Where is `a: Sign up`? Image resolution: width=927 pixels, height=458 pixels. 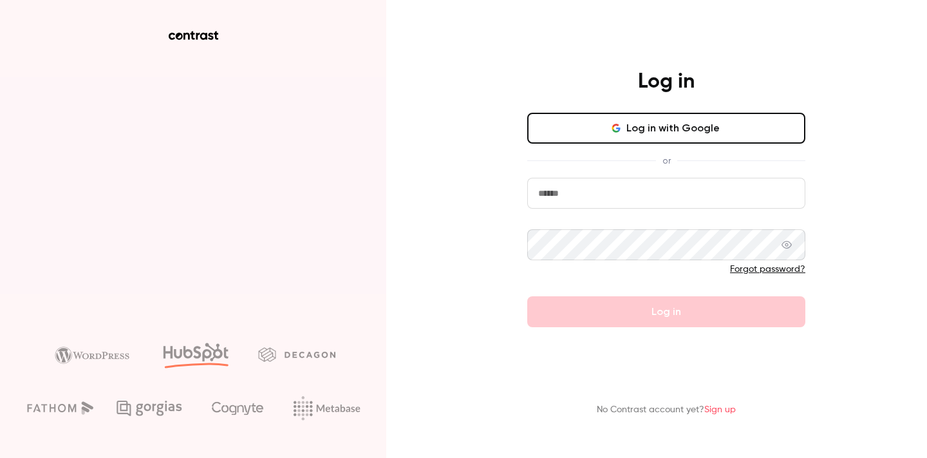
a: Sign up is located at coordinates (720, 409).